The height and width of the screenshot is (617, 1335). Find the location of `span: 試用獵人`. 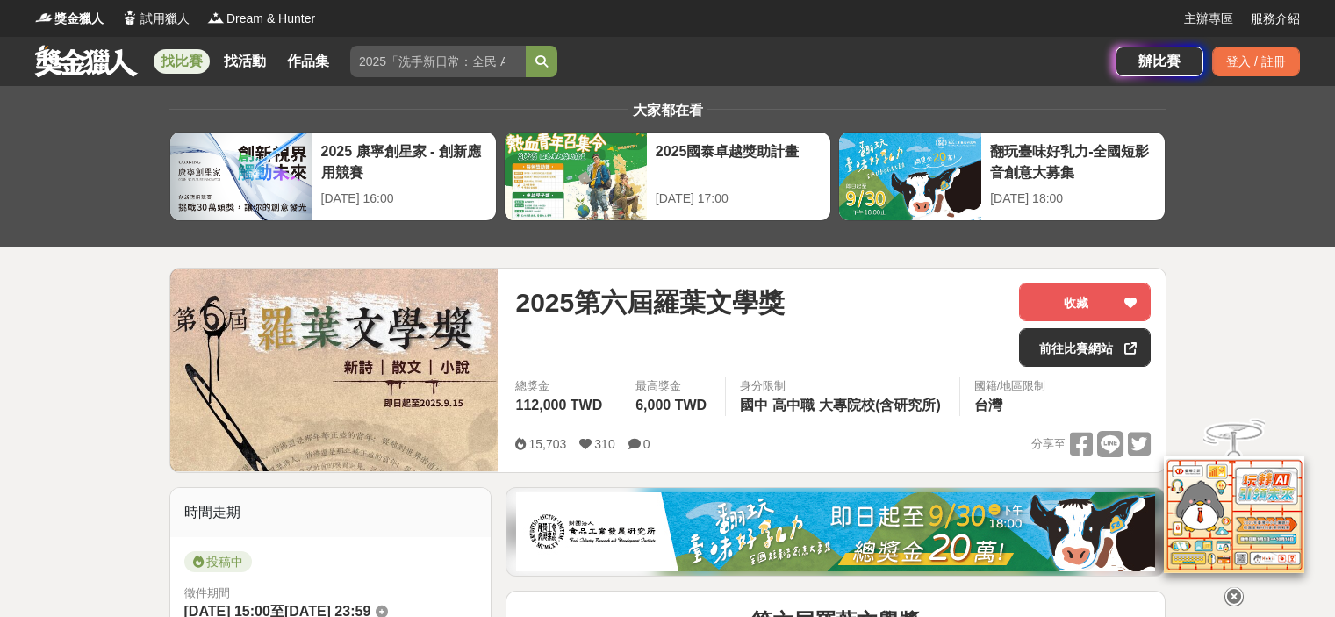

span: 試用獵人 is located at coordinates (165, 18).